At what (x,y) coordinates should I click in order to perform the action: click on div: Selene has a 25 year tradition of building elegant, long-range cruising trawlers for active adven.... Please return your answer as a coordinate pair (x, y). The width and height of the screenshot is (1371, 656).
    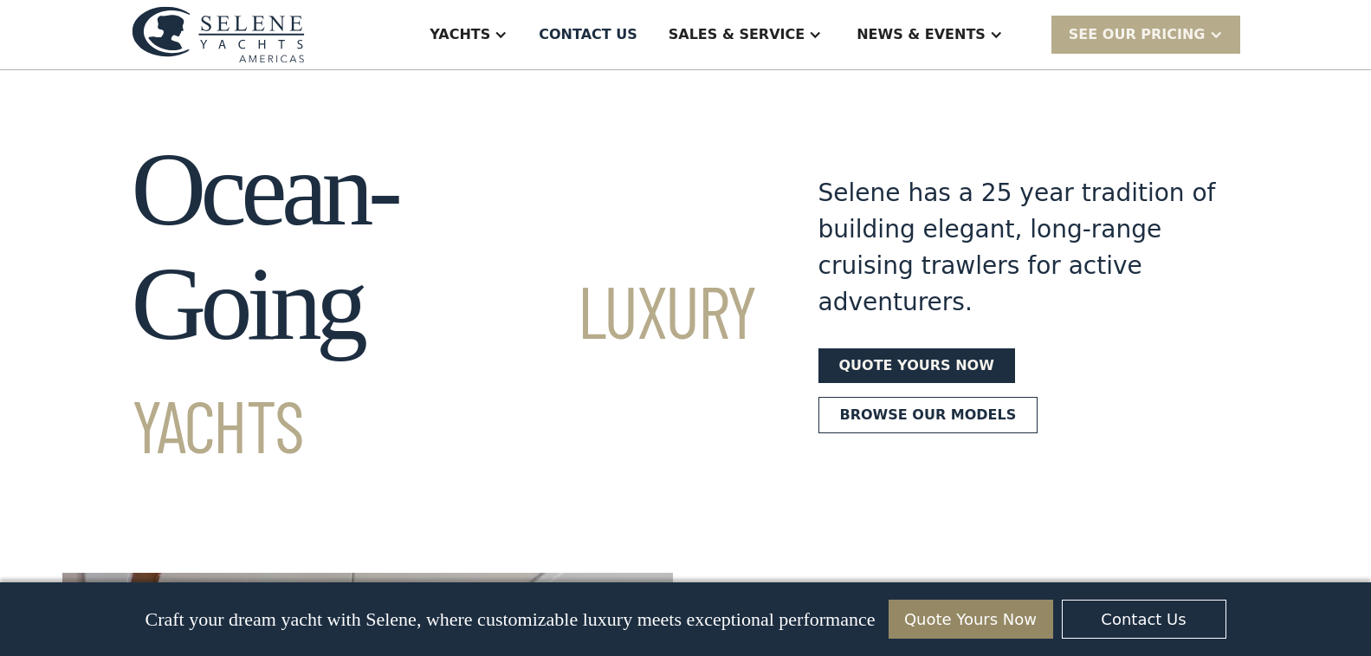
    Looking at the image, I should click on (1018, 248).